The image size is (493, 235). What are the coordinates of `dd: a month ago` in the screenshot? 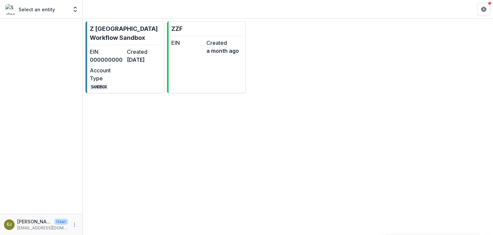 It's located at (223, 51).